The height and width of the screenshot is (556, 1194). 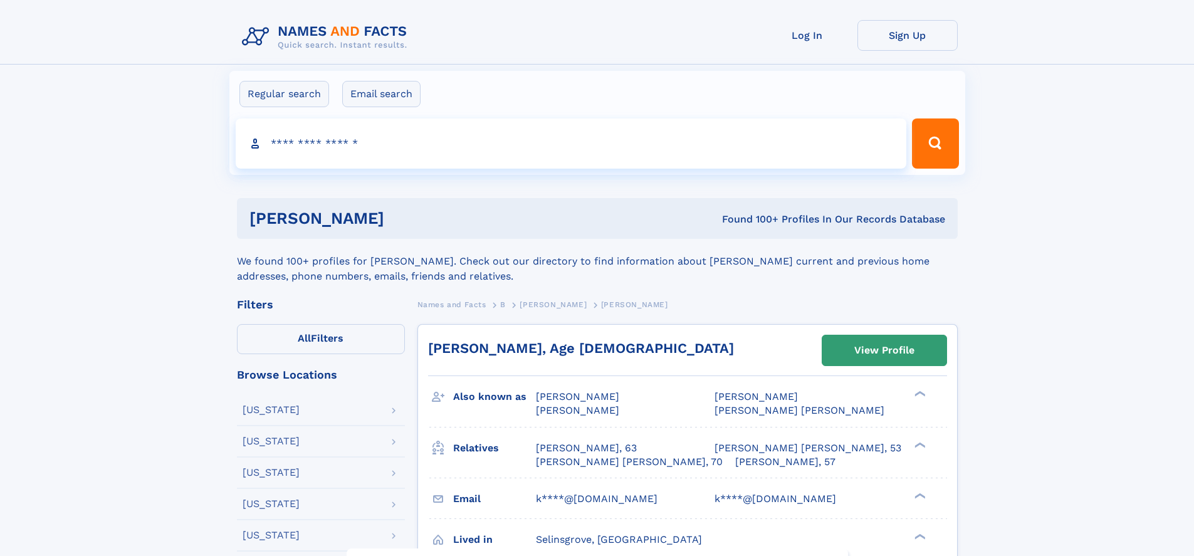 What do you see at coordinates (304, 338) in the screenshot?
I see `span: All` at bounding box center [304, 338].